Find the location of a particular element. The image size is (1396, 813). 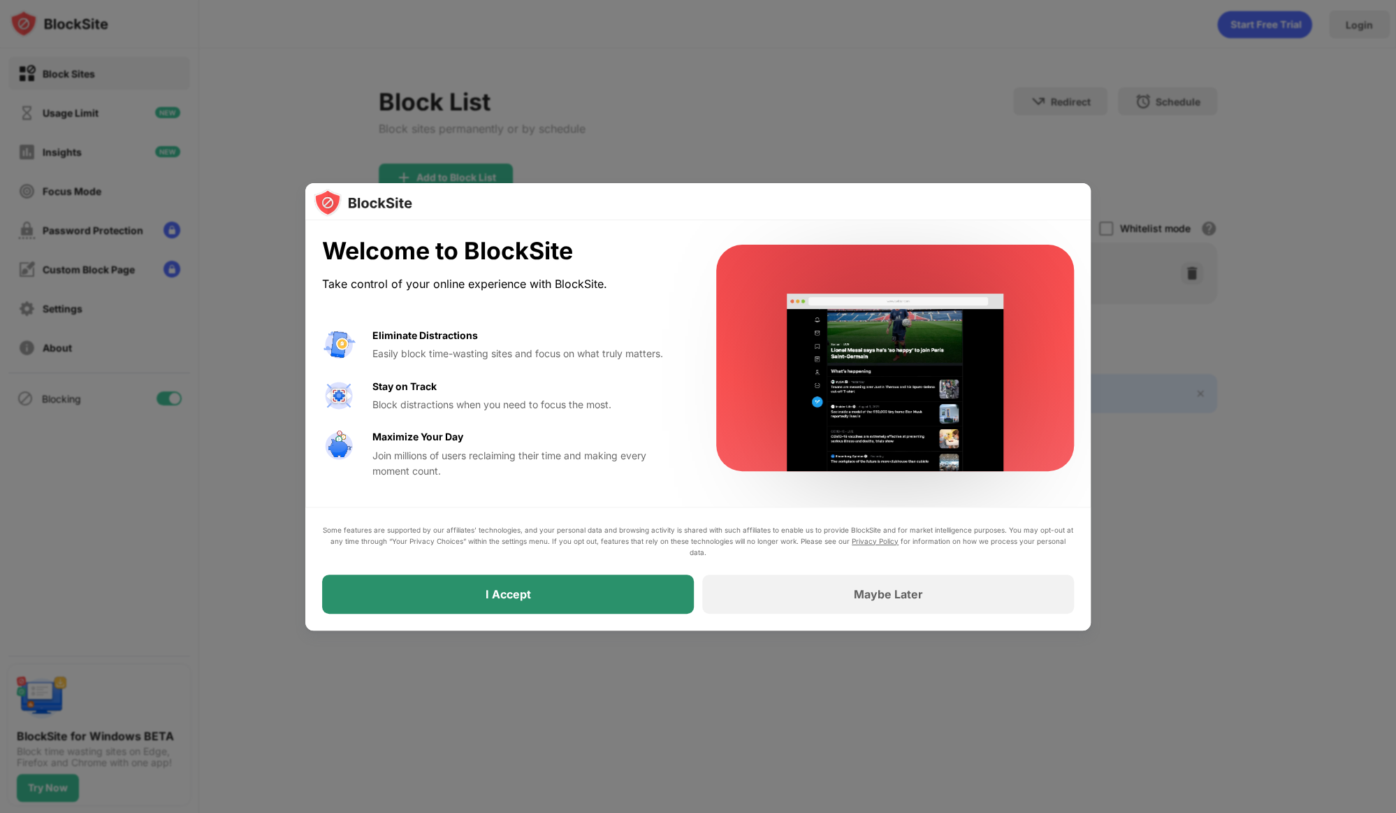

div: Maybe Later is located at coordinates (888, 594).